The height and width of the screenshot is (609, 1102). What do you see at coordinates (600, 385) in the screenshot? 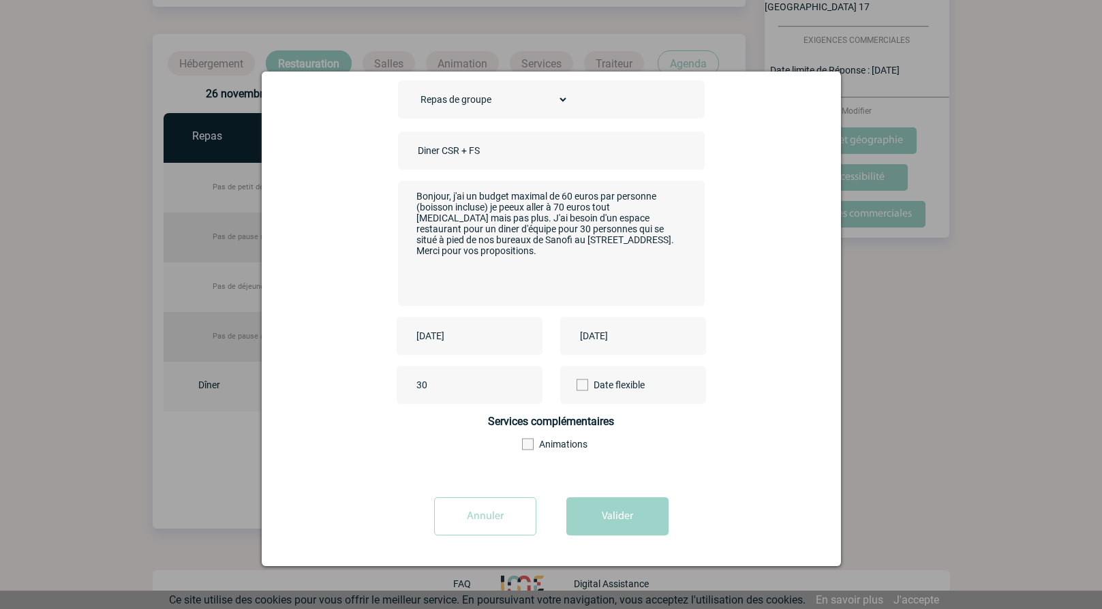
I see `label: Date flexible` at bounding box center [600, 385].